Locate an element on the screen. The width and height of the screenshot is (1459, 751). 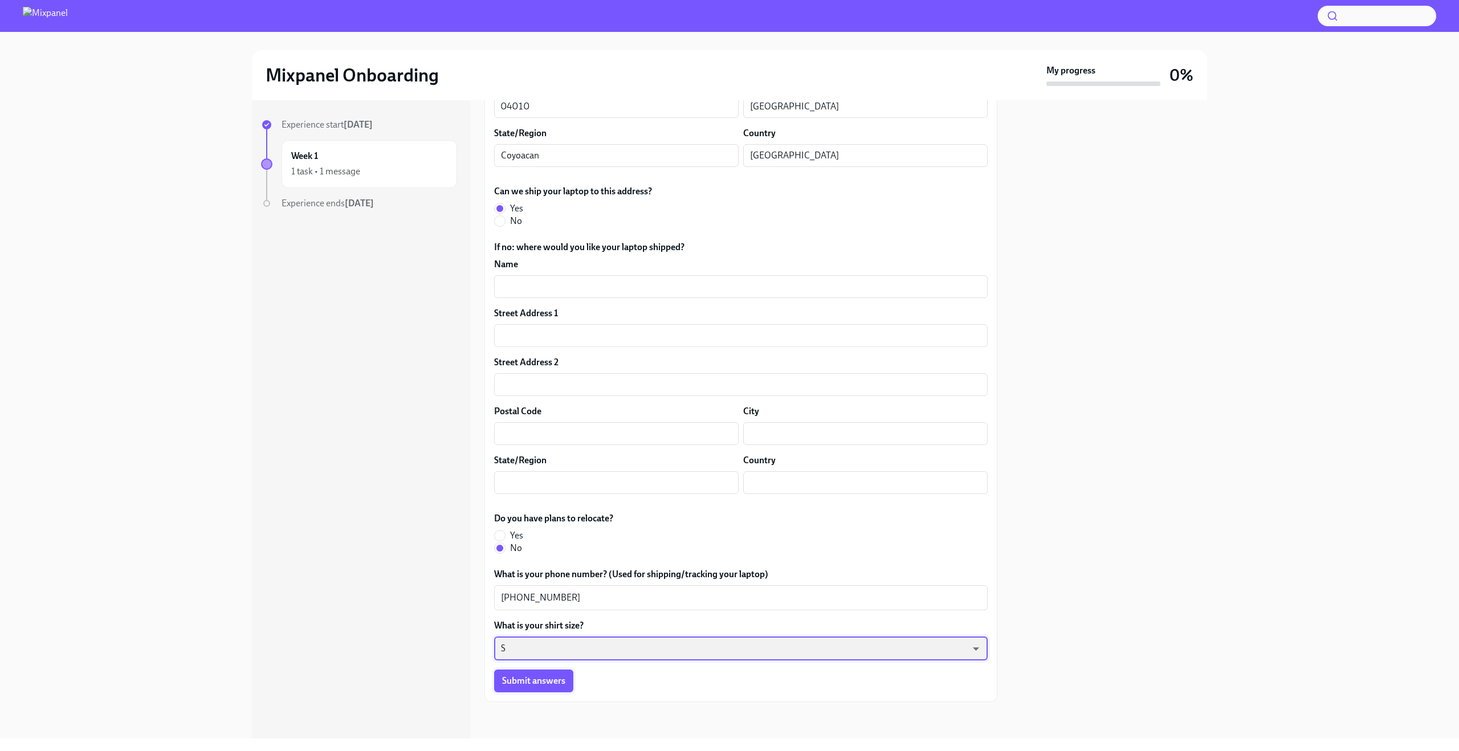
label: Street Address 2 is located at coordinates (526, 362).